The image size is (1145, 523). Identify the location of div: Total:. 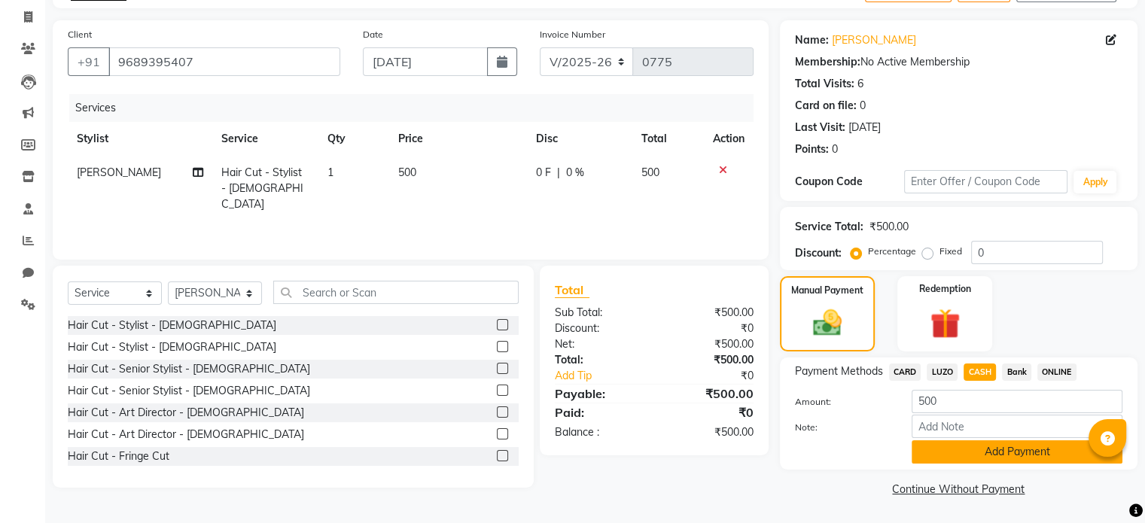
(598, 360).